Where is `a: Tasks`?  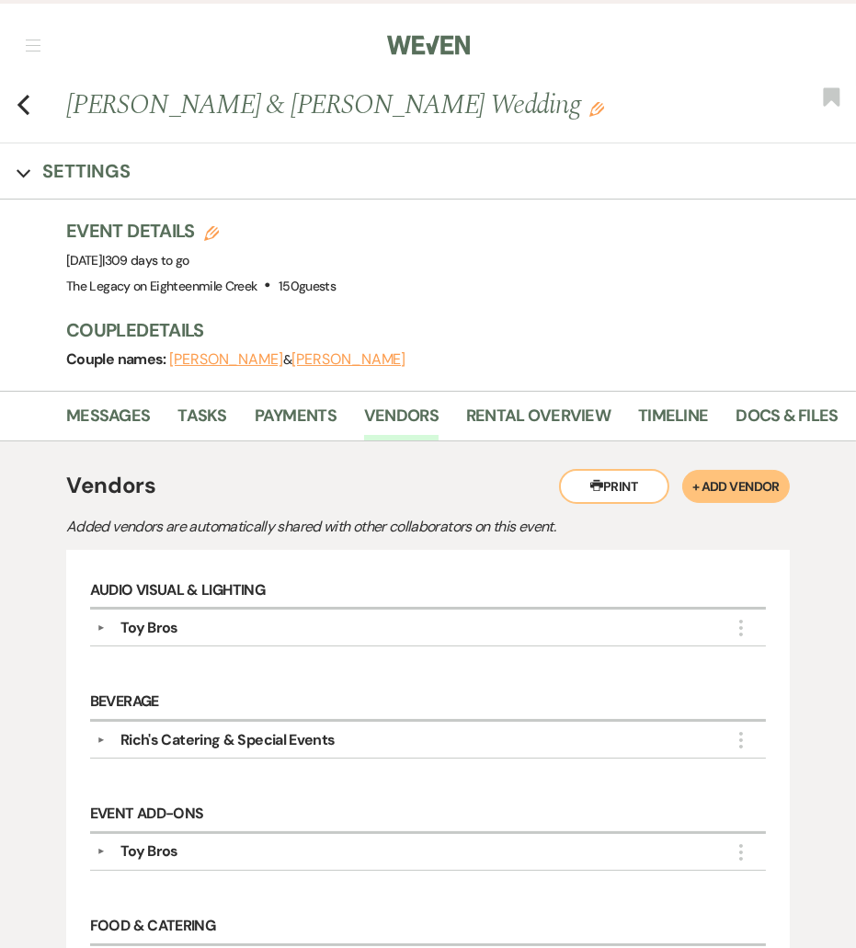 a: Tasks is located at coordinates (201, 421).